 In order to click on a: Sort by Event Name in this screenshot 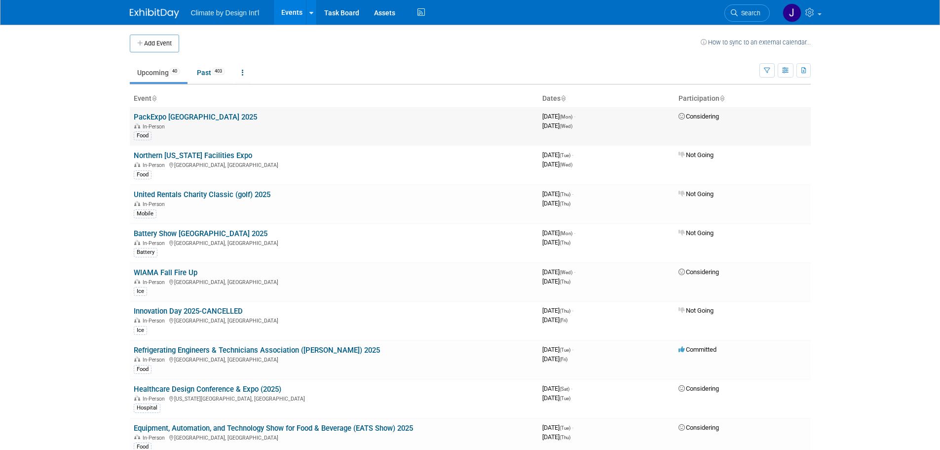, I will do `click(154, 98)`.